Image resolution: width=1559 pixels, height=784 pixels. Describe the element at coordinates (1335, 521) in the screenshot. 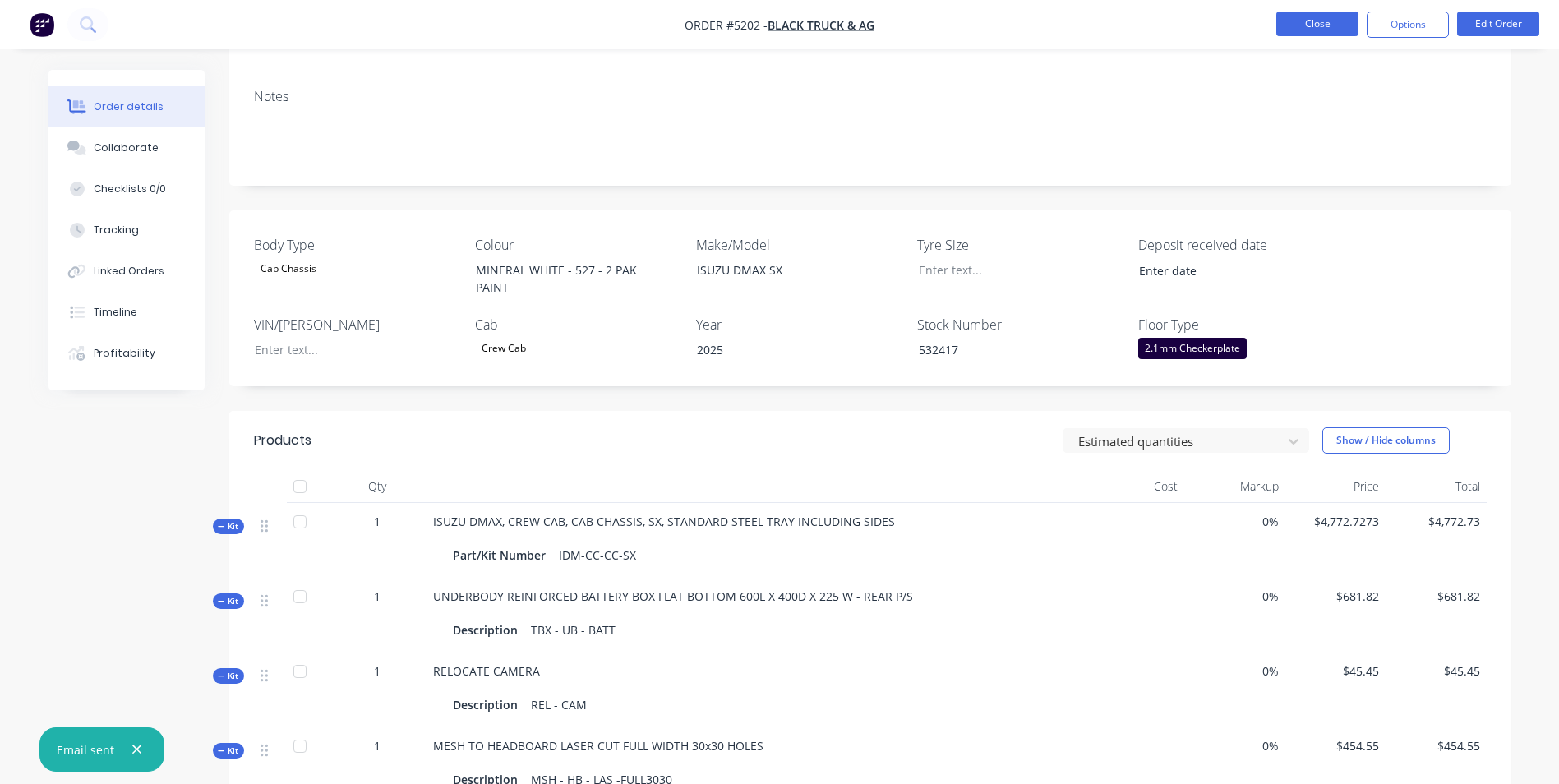

I see `span: $4,772.7273` at that location.